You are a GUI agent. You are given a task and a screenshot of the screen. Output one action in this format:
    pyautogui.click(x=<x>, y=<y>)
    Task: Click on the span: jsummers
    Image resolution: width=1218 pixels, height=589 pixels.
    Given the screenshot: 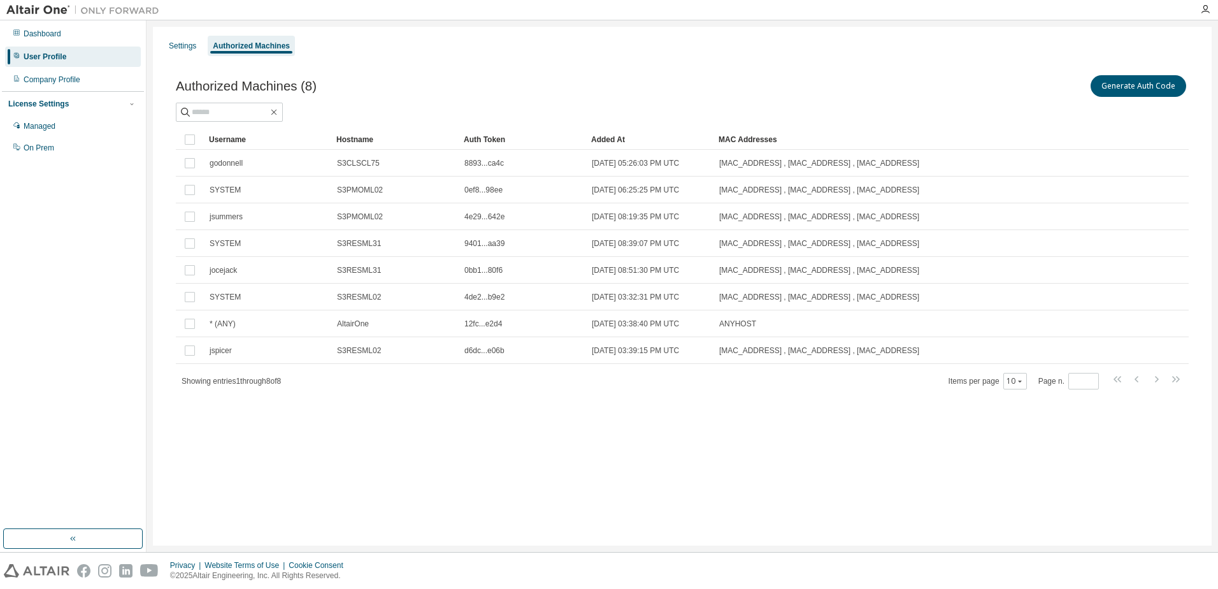 What is the action you would take?
    pyautogui.click(x=226, y=217)
    